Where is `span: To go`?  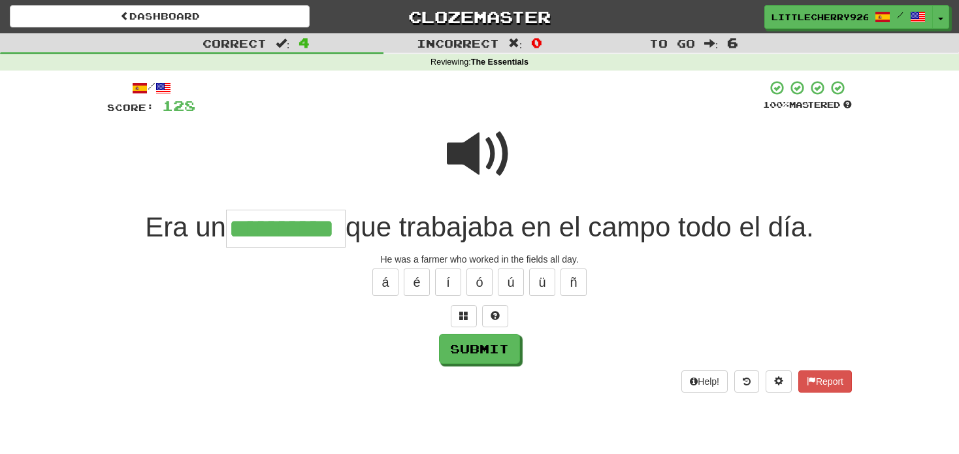 span: To go is located at coordinates (672, 43).